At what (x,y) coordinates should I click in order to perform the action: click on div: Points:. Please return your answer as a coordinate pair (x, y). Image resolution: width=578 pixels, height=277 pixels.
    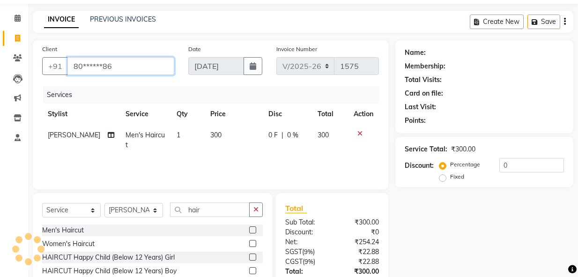
    Looking at the image, I should click on (415, 120).